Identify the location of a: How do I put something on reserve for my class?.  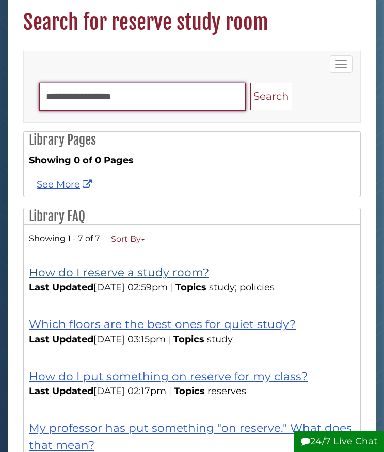
(168, 376).